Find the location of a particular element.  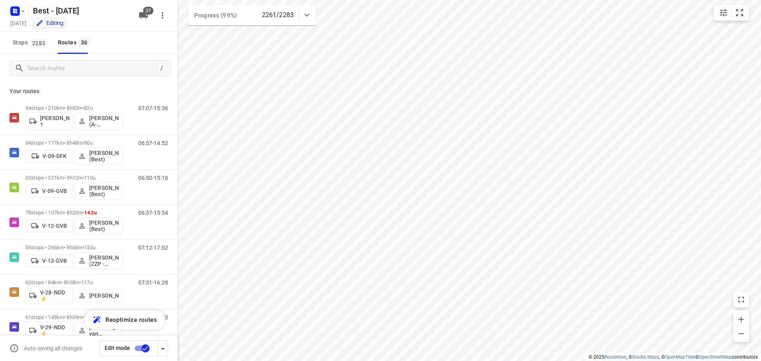

p: 64 stops • 177km • 8h48m is located at coordinates (74, 143).